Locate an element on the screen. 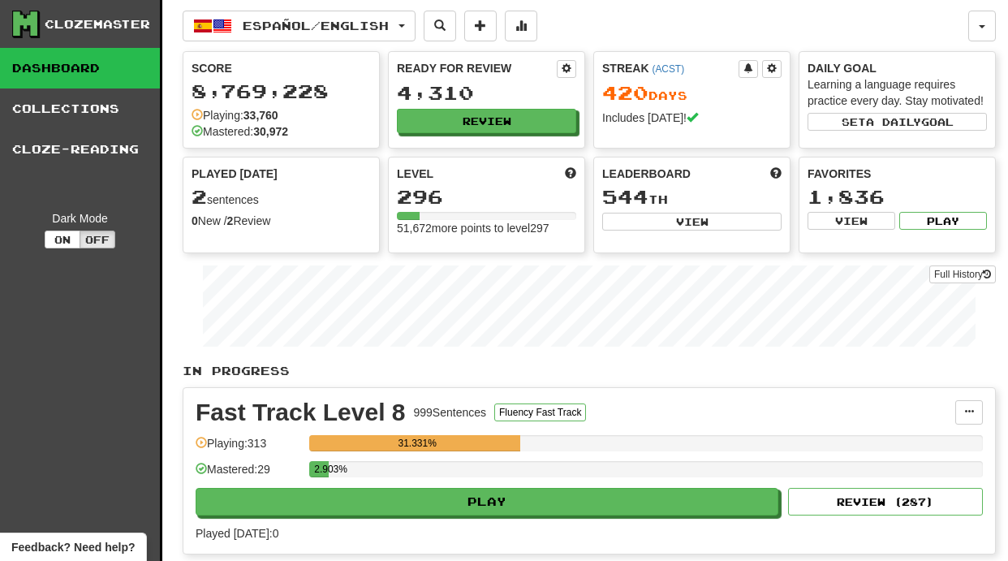 This screenshot has width=1008, height=561. div: Mastered: 29 is located at coordinates (248, 474).